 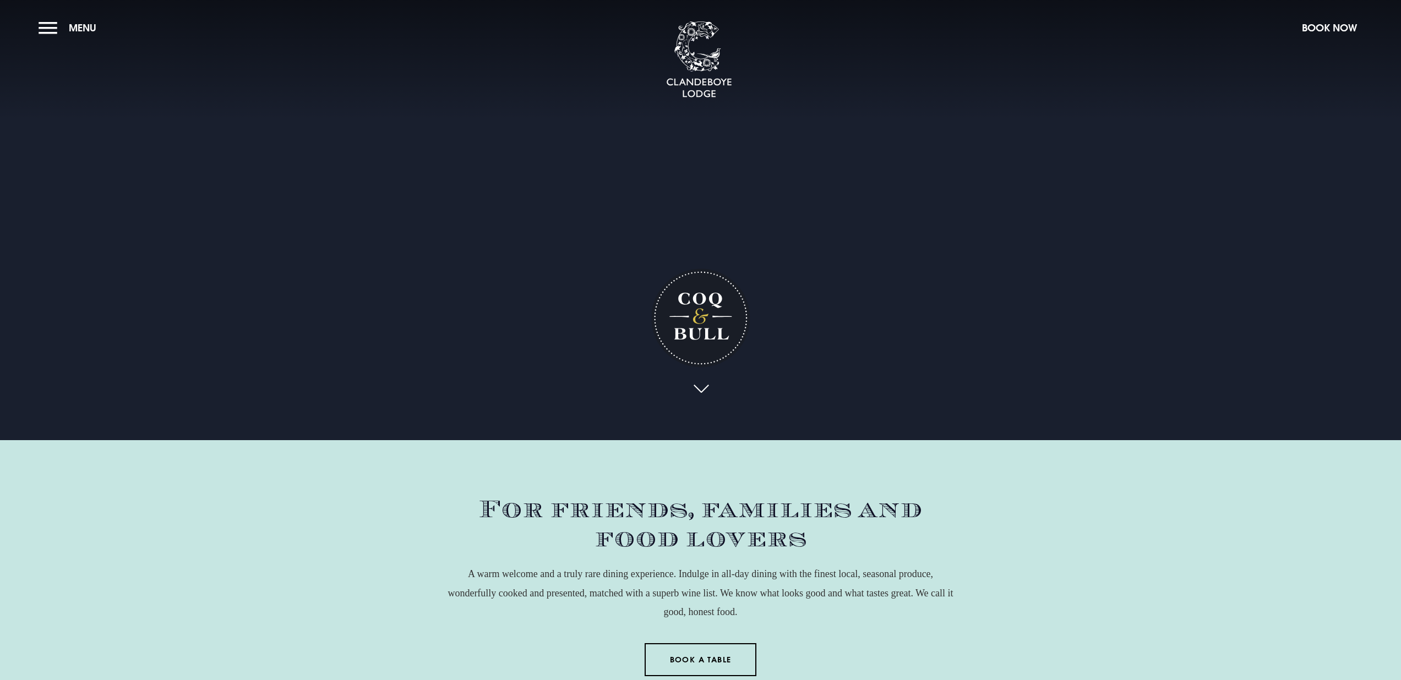 I want to click on h2: For friends, families and food lovers, so click(x=701, y=525).